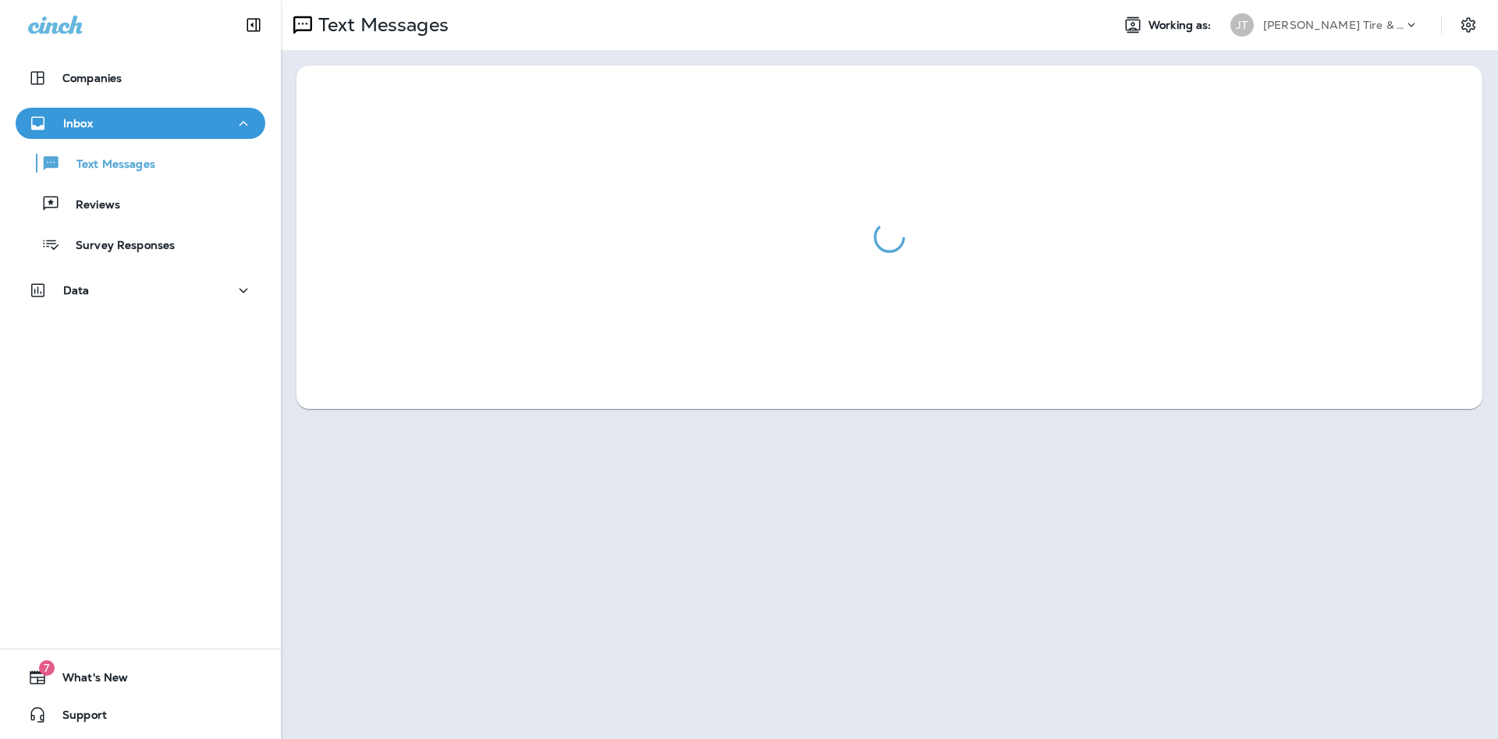  What do you see at coordinates (117, 246) in the screenshot?
I see `p: Survey Responses` at bounding box center [117, 246].